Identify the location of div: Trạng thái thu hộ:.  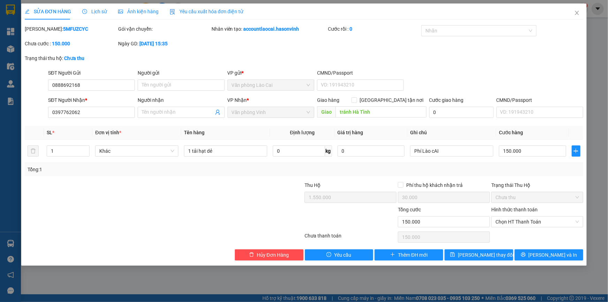
(82, 58).